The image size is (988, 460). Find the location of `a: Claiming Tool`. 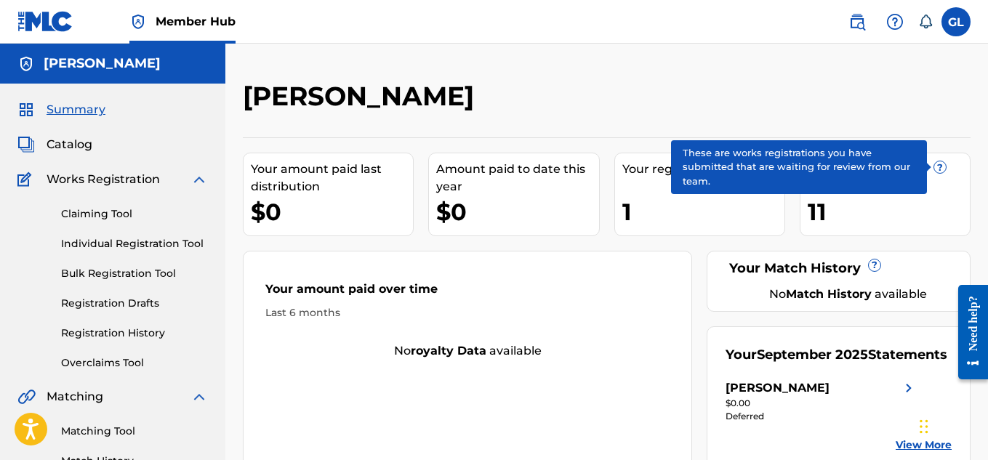

a: Claiming Tool is located at coordinates (134, 214).